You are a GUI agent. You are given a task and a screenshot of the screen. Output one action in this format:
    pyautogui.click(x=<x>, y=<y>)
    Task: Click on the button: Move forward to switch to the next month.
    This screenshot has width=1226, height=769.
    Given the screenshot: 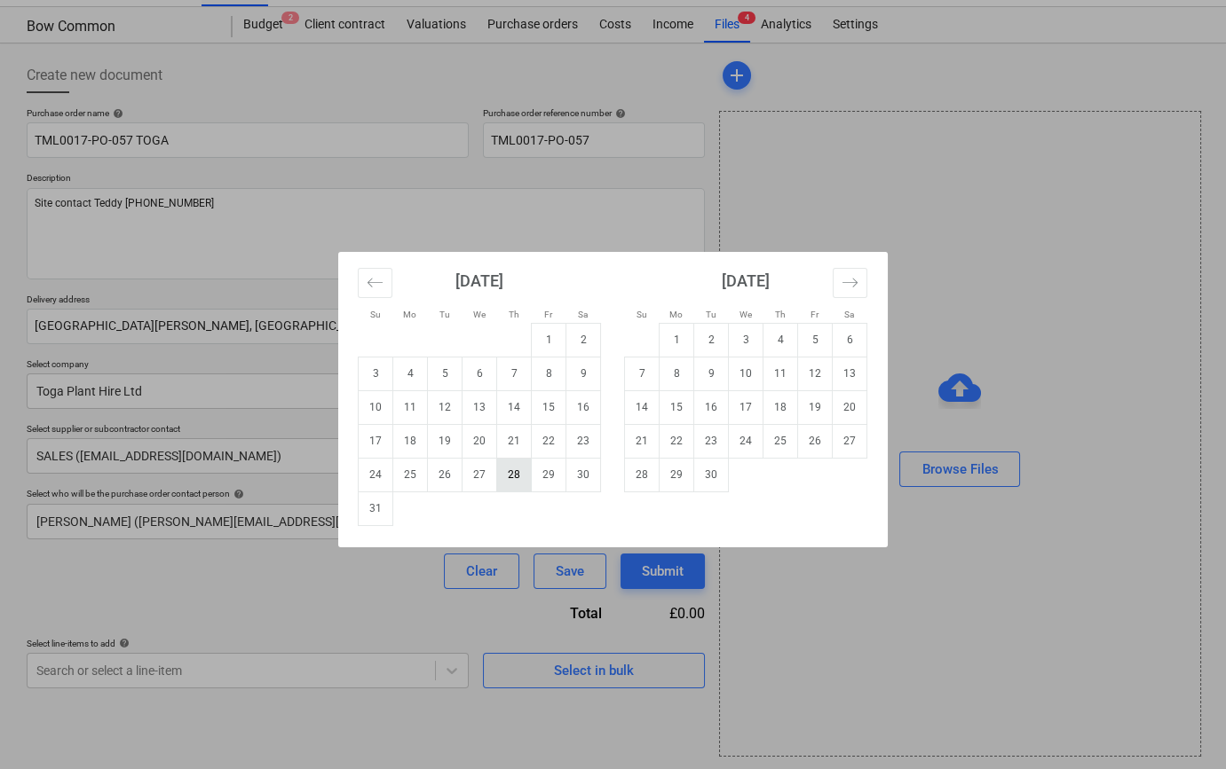 What is the action you would take?
    pyautogui.click(x=849, y=283)
    